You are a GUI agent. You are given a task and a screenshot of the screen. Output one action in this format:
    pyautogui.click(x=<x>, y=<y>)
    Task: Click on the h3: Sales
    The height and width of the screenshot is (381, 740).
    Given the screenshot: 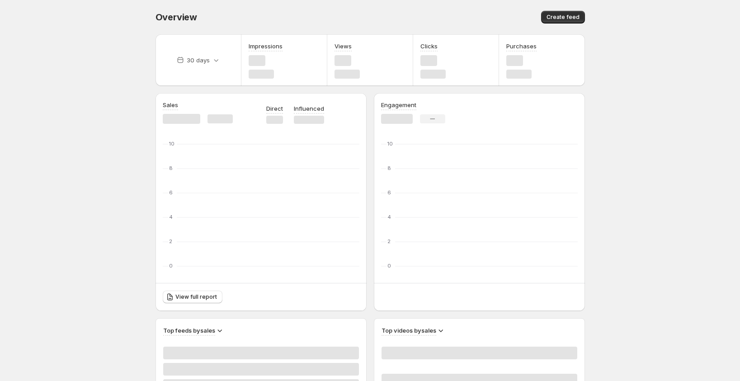 What is the action you would take?
    pyautogui.click(x=170, y=105)
    